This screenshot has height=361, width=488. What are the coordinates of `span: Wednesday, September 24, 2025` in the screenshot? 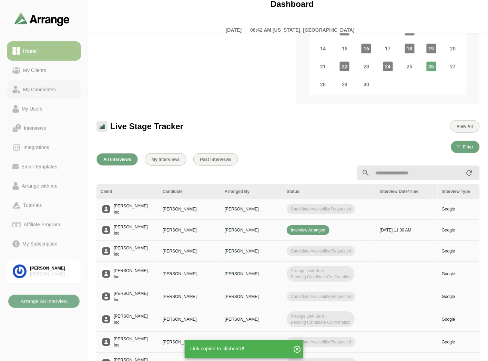 It's located at (388, 67).